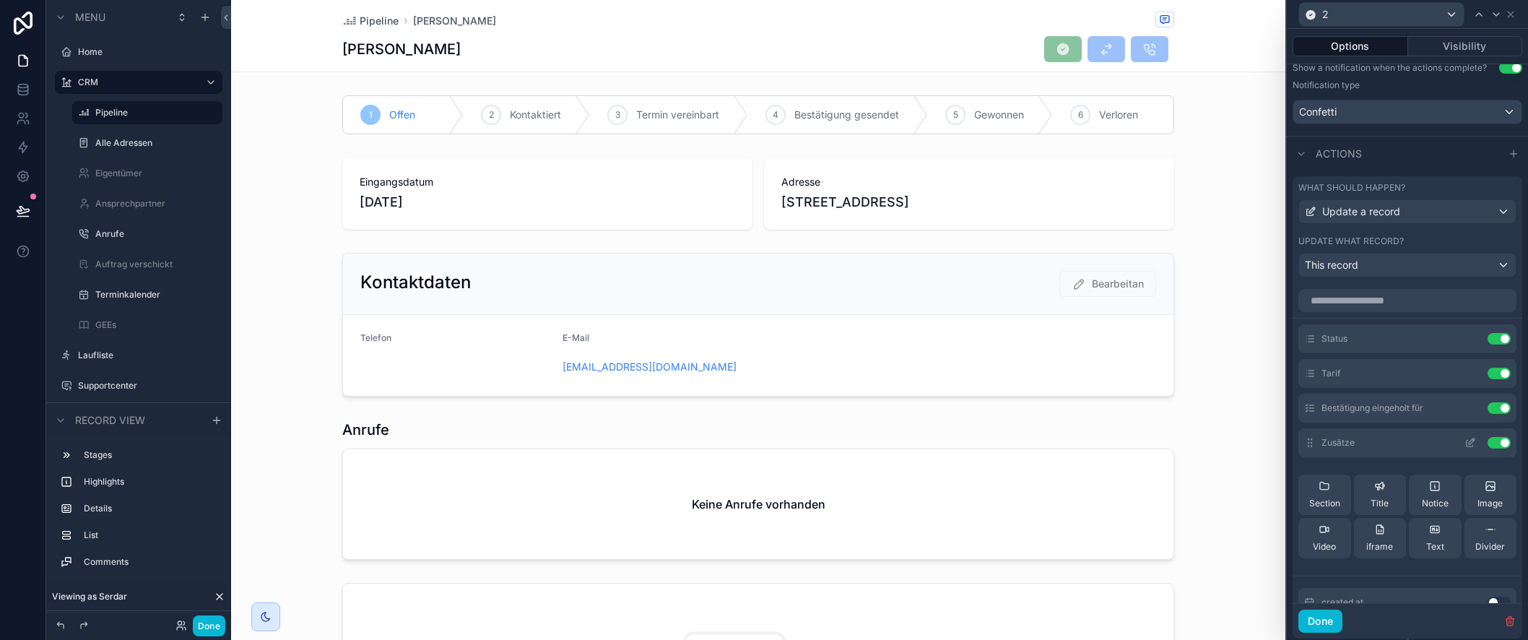  I want to click on span: Confetti, so click(1318, 112).